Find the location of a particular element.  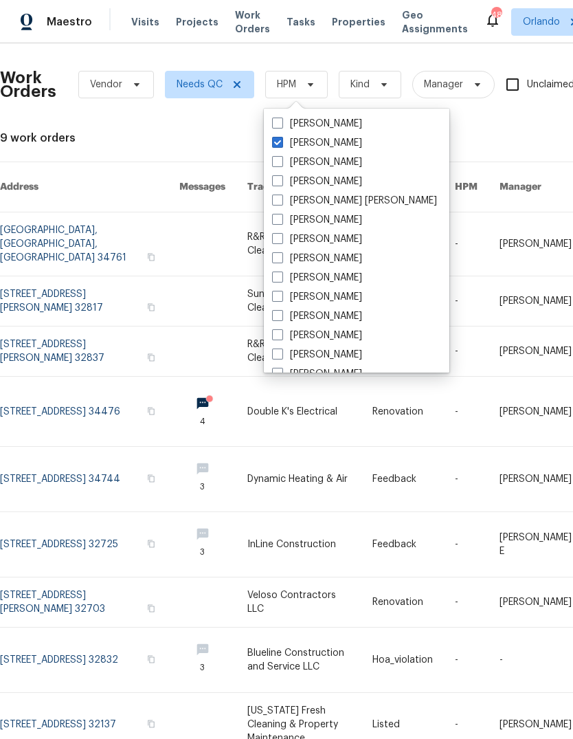

td: InLine Construction is located at coordinates (298, 544).